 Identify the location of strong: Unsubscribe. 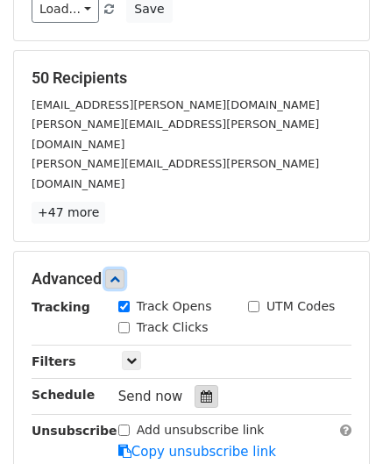
(75, 431).